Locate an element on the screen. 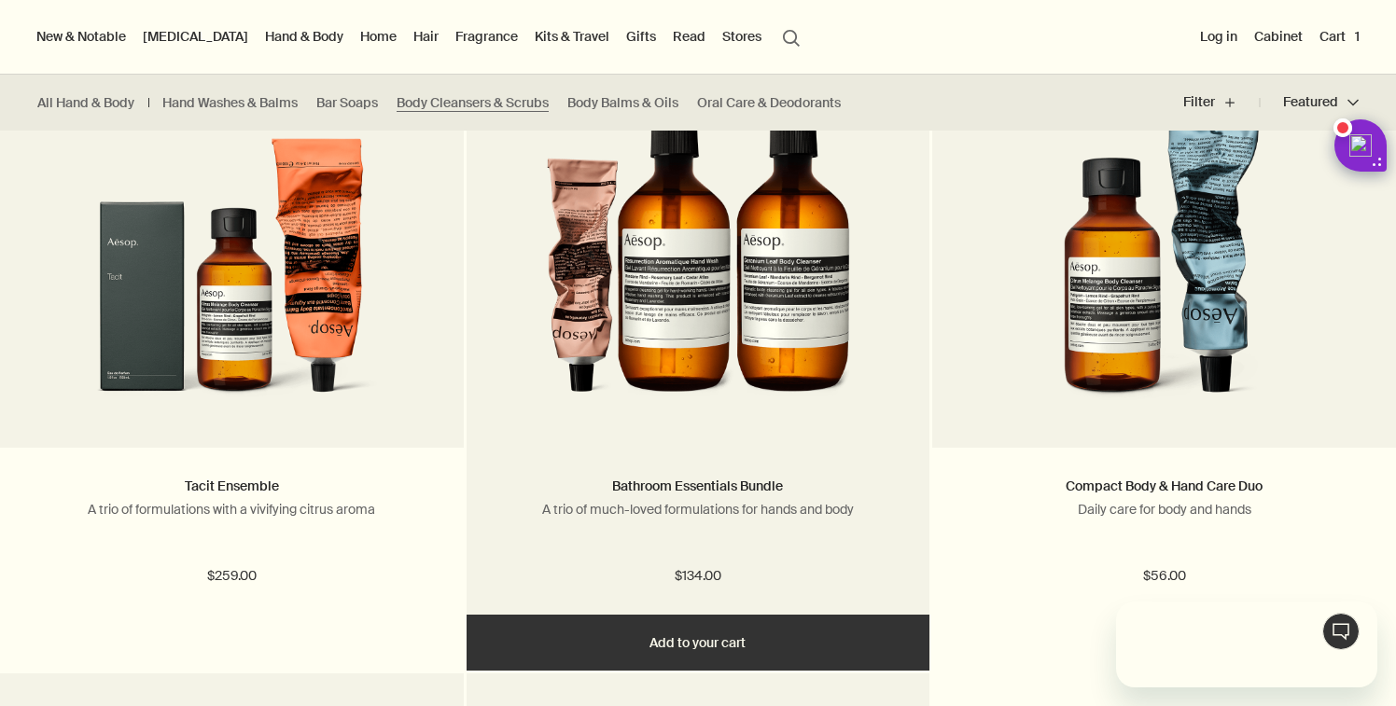  a: Kits & Travel is located at coordinates (572, 36).